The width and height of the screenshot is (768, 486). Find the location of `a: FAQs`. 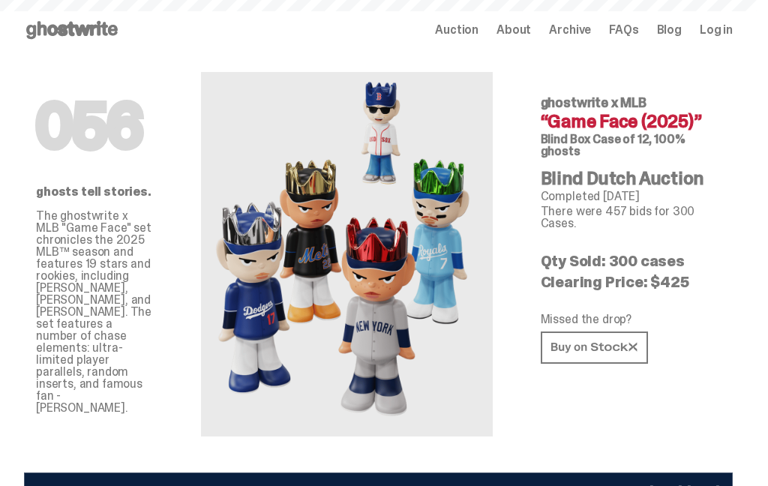

a: FAQs is located at coordinates (624, 30).